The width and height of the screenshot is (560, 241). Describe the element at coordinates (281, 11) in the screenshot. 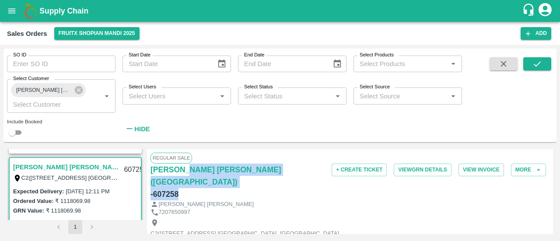

I see `a: Supply Chain` at that location.